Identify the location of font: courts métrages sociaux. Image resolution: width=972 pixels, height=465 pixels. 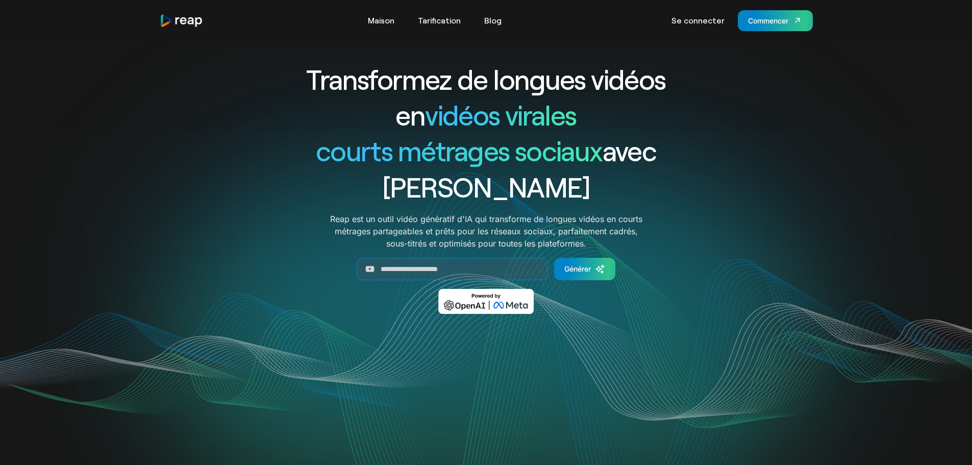
(459, 150).